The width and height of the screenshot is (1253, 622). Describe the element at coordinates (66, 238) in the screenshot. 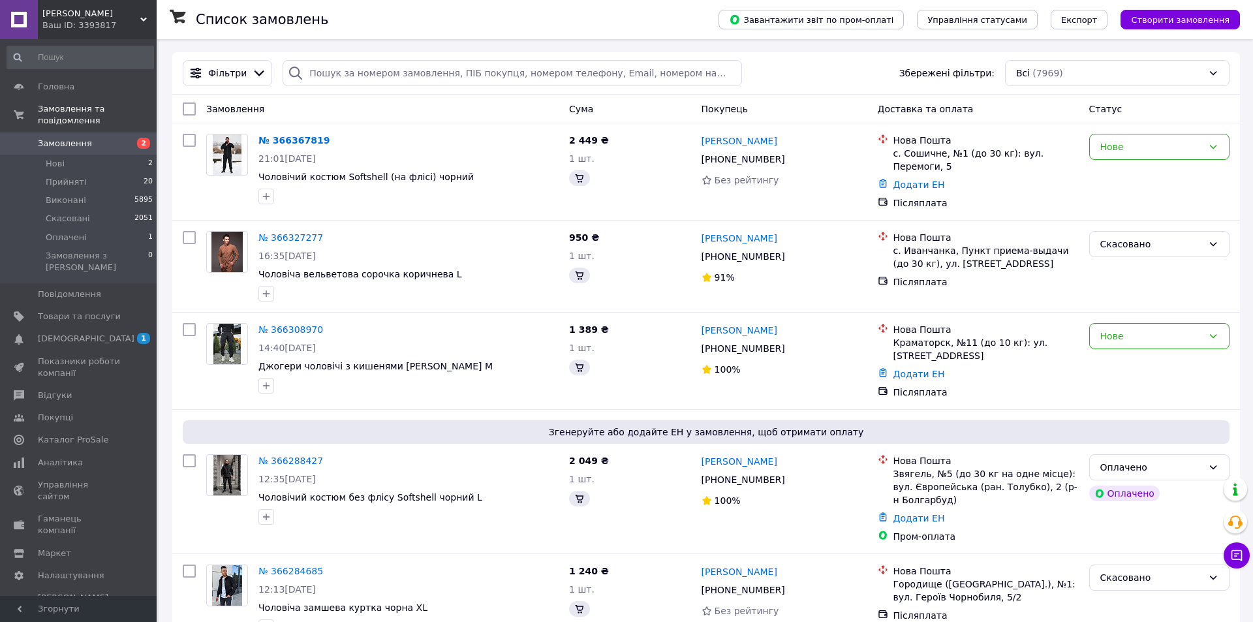

I see `span: Оплачені` at that location.